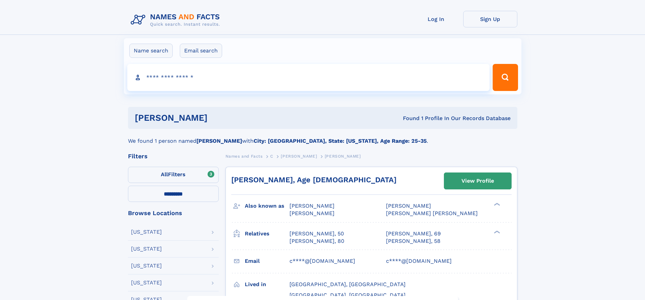 The width and height of the screenshot is (645, 300). I want to click on h3: Lived in, so click(267, 285).